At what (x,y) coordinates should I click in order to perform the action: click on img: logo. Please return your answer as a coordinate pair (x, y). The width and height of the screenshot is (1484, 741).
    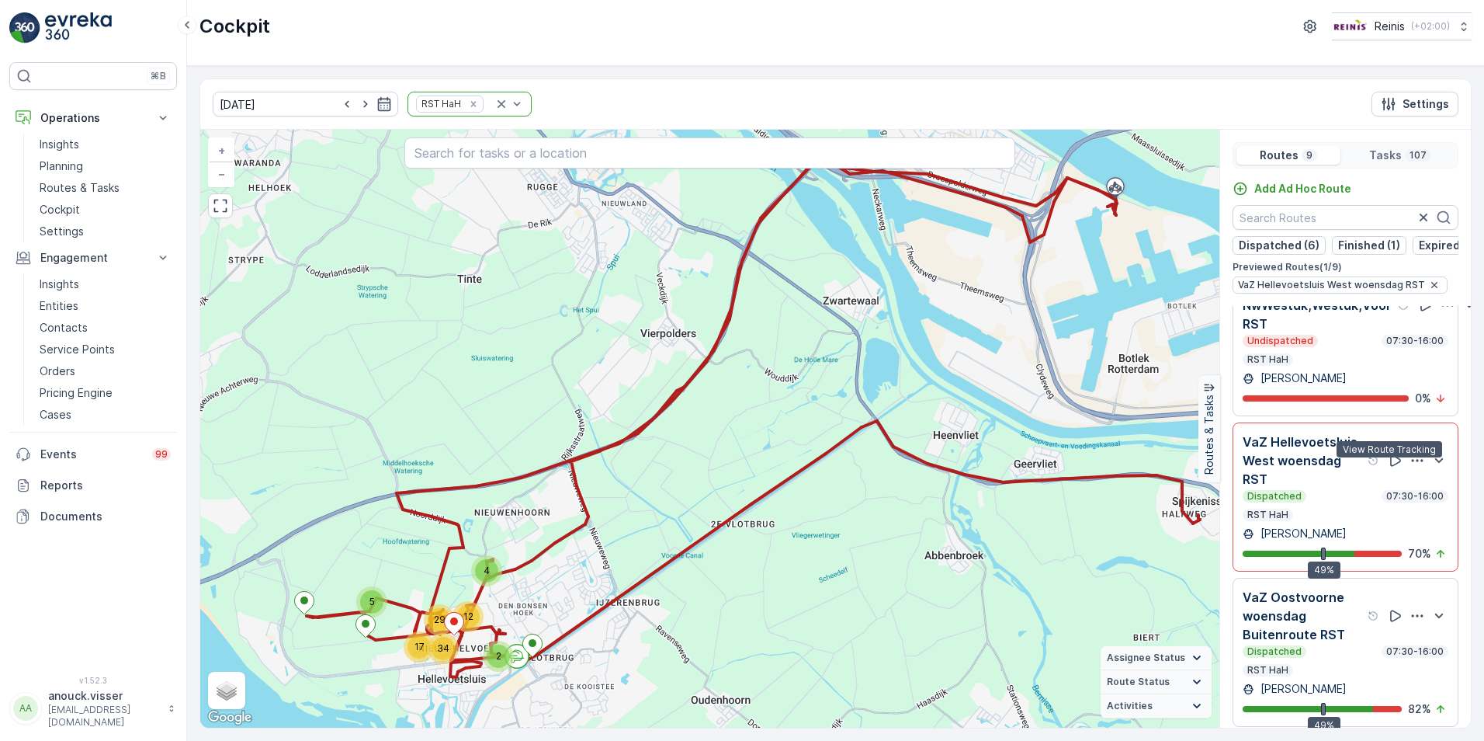
    Looking at the image, I should click on (25, 28).